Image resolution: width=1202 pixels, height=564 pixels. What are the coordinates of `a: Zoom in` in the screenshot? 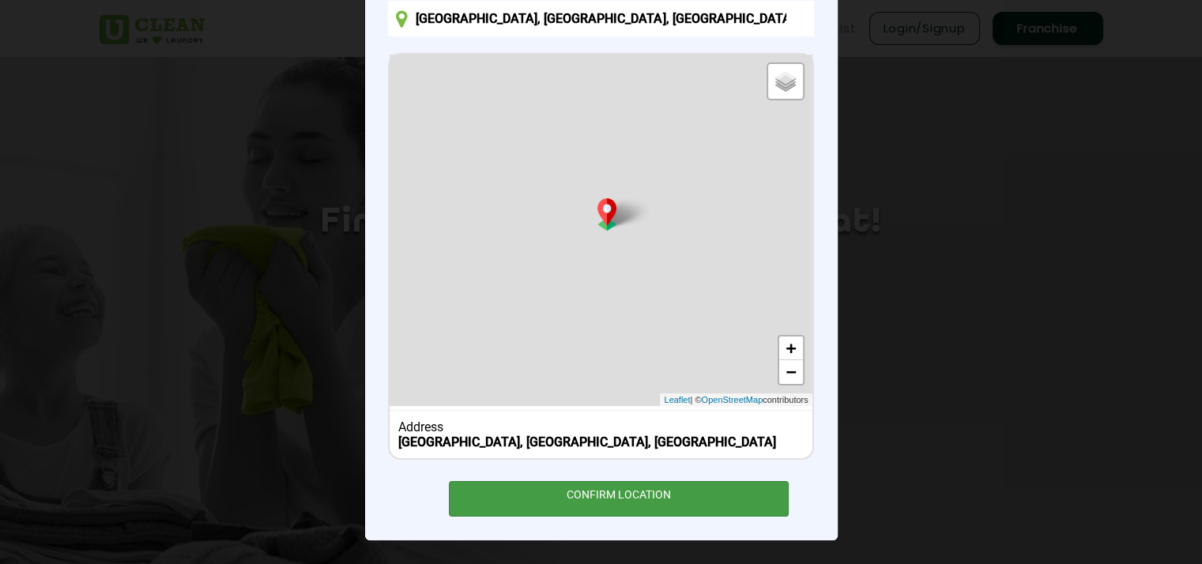 It's located at (791, 348).